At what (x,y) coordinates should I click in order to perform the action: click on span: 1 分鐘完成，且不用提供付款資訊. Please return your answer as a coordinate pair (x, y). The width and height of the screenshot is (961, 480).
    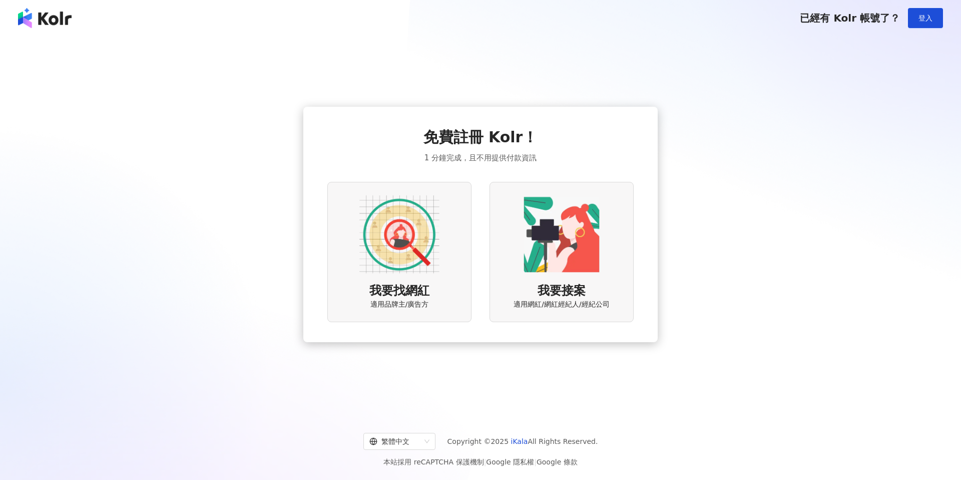
    Looking at the image, I should click on (481, 158).